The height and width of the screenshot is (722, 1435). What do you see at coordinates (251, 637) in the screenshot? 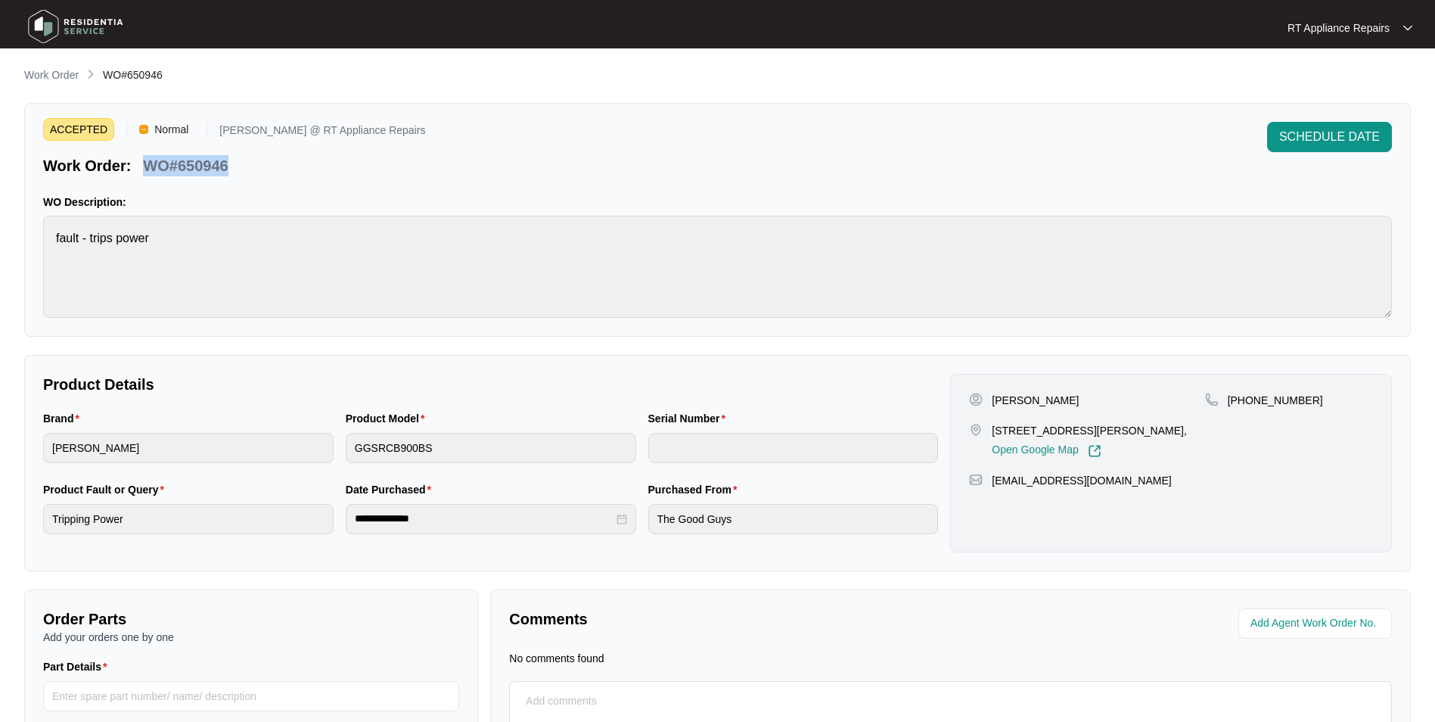
I see `p: Add your orders one by one` at bounding box center [251, 637].